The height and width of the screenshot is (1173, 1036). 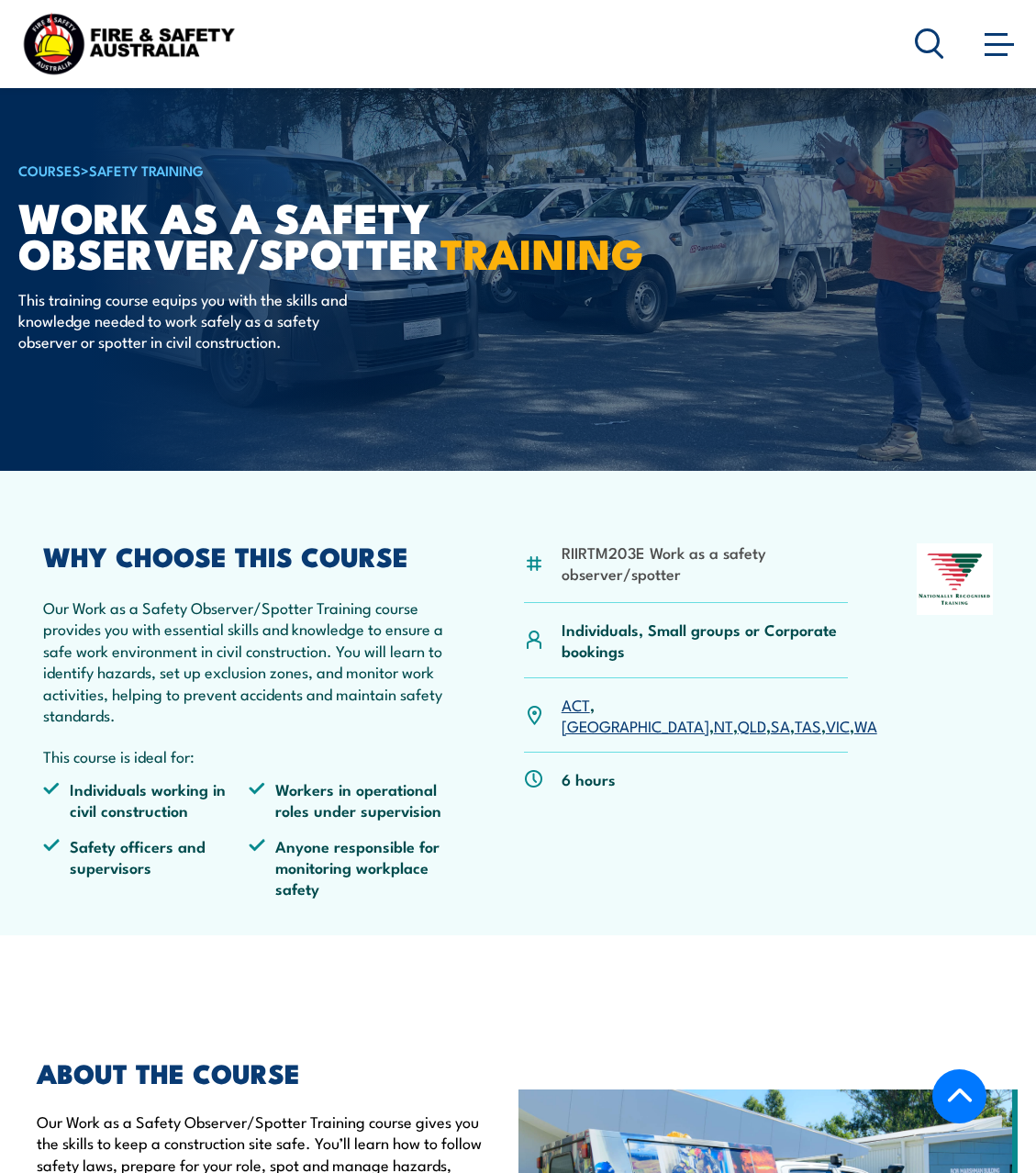 I want to click on p: 6 hours, so click(x=588, y=778).